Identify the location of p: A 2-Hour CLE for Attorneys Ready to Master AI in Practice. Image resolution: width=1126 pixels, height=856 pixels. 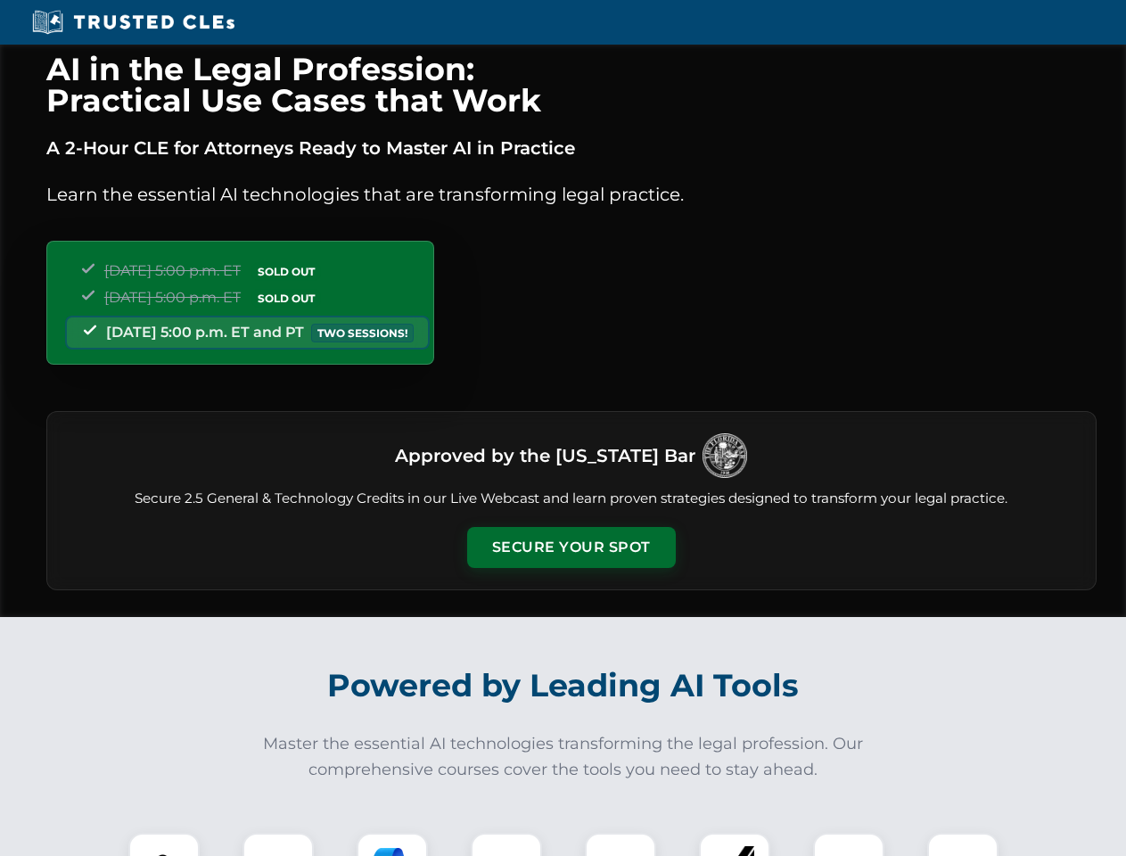
(571, 148).